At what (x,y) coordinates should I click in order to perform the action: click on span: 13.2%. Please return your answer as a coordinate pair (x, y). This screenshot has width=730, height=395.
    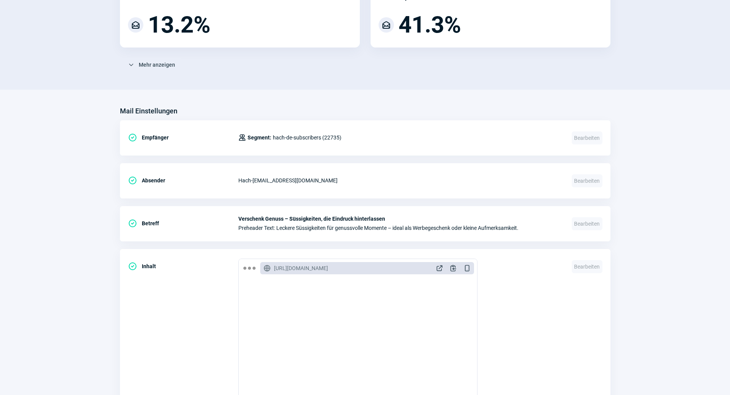
    Looking at the image, I should click on (179, 25).